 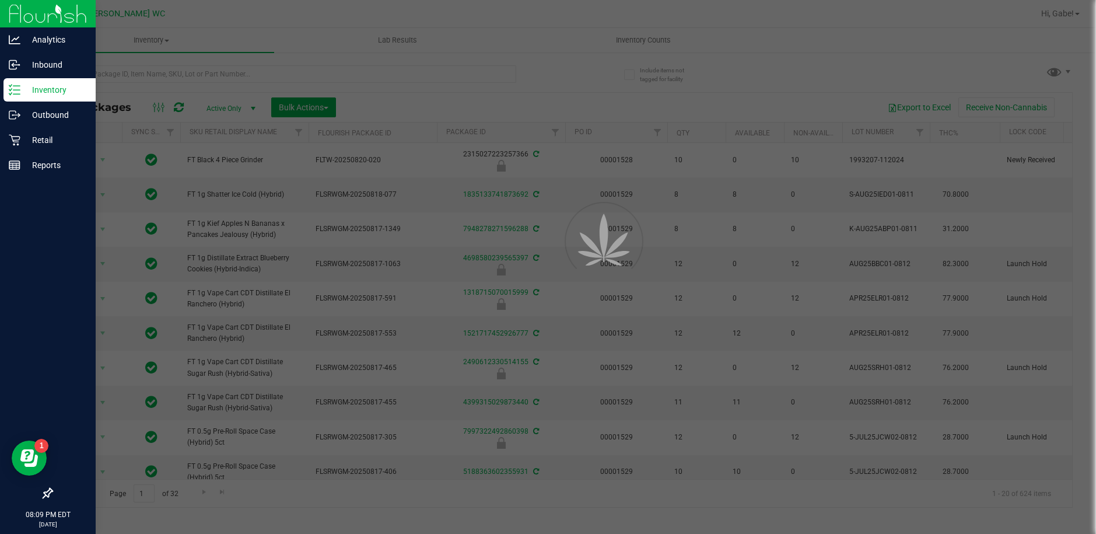 What do you see at coordinates (15, 40) in the screenshot?
I see `inline-svg: Analytics` at bounding box center [15, 40].